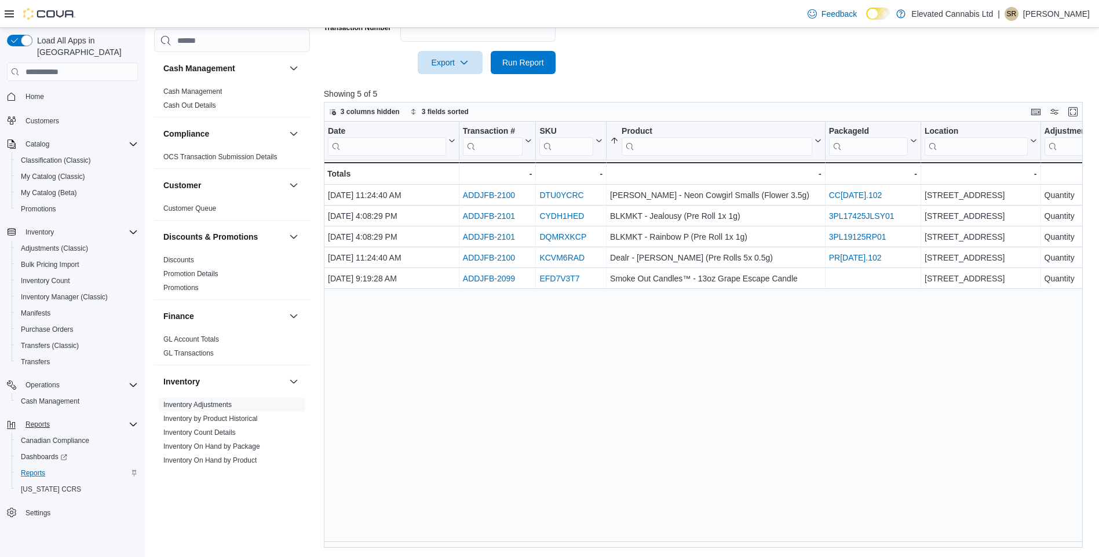 This screenshot has height=557, width=1099. I want to click on span: Reports, so click(33, 473).